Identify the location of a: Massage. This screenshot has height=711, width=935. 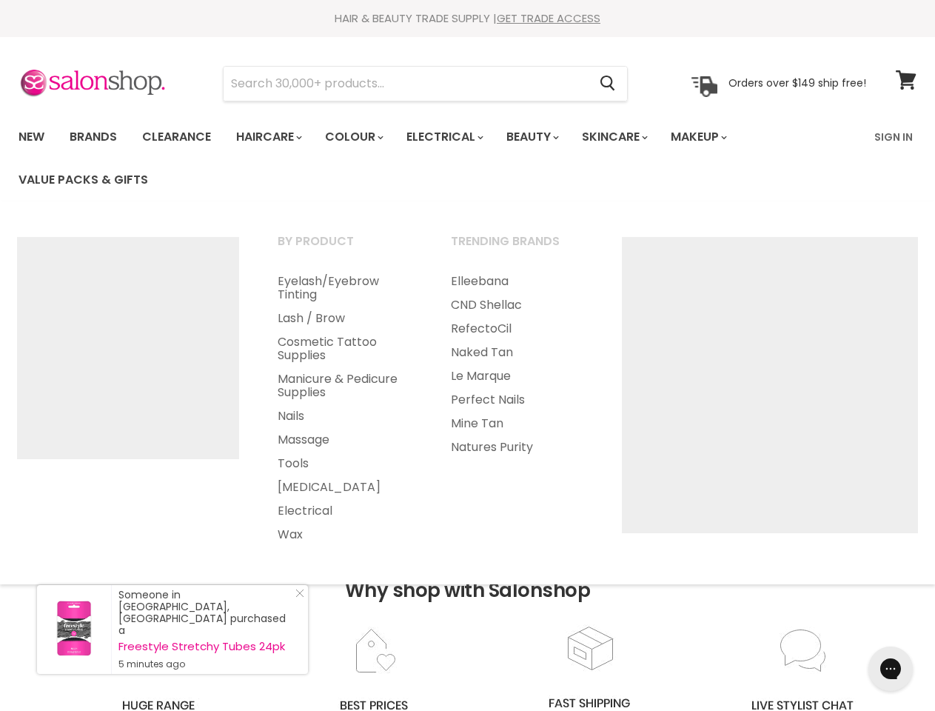
(344, 440).